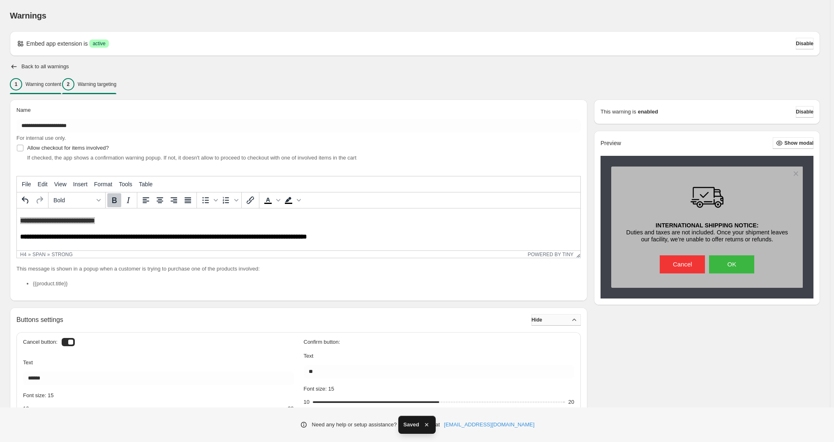 The height and width of the screenshot is (442, 834). Describe the element at coordinates (99, 44) in the screenshot. I see `span: active` at that location.